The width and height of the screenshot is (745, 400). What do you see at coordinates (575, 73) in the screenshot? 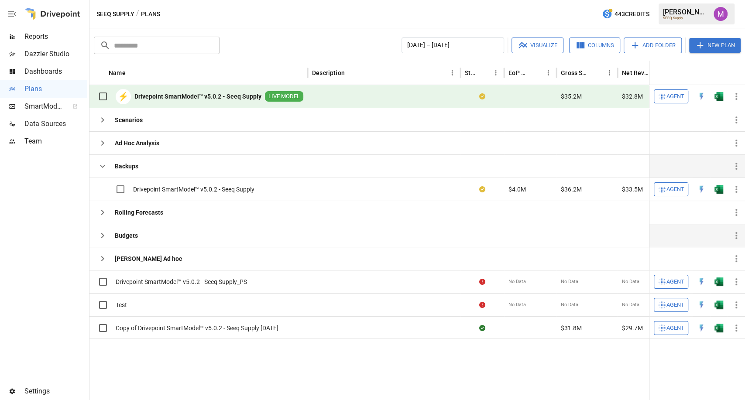
I see `div: Gross Sales` at bounding box center [575, 73].